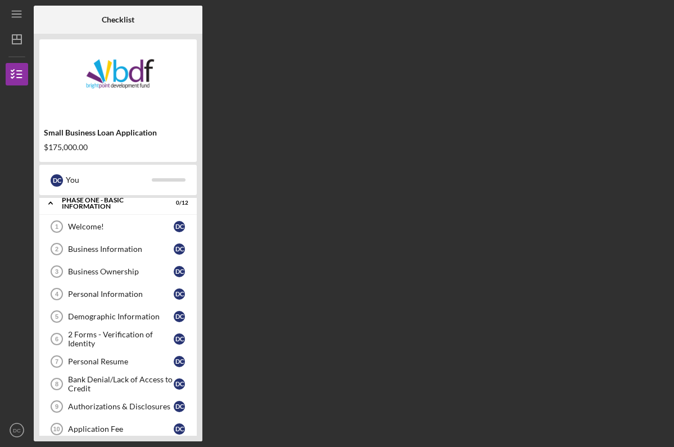 The height and width of the screenshot is (447, 674). What do you see at coordinates (118, 147) in the screenshot?
I see `div: $175,000.00` at bounding box center [118, 147].